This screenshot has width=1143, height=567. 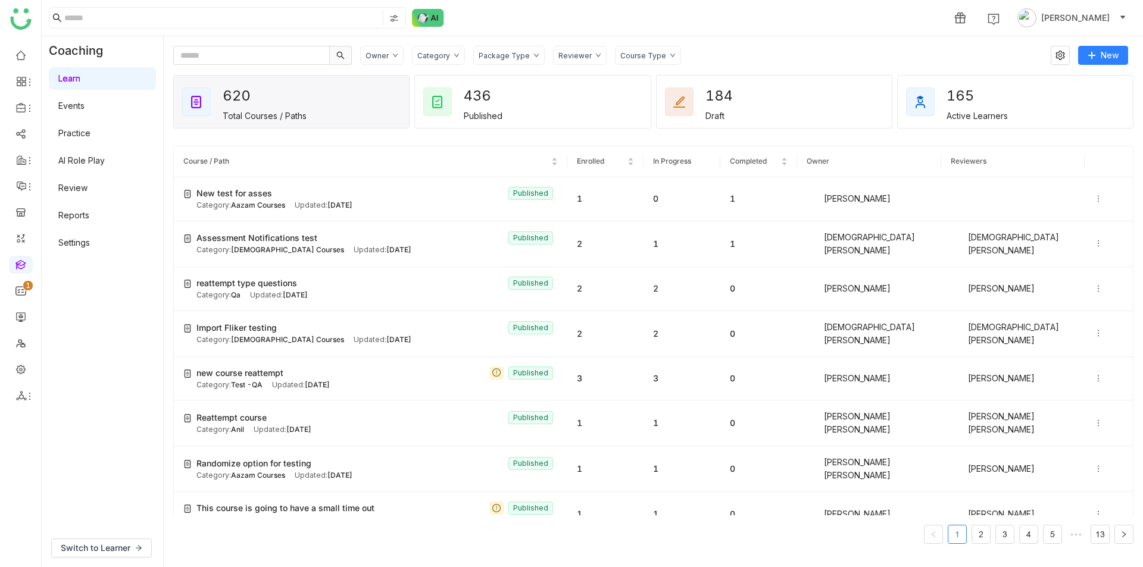 I want to click on div: 620, so click(x=244, y=96).